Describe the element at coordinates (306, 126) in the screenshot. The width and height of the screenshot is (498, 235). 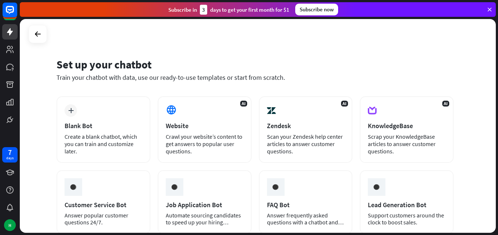
I see `div: Zendesk` at that location.